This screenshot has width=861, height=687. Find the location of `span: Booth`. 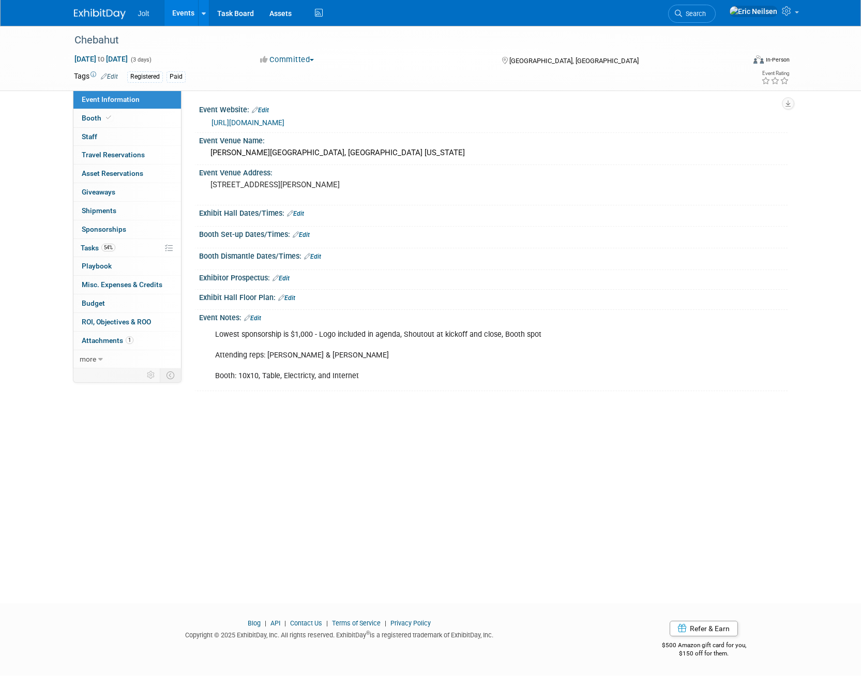

span: Booth is located at coordinates (97, 118).